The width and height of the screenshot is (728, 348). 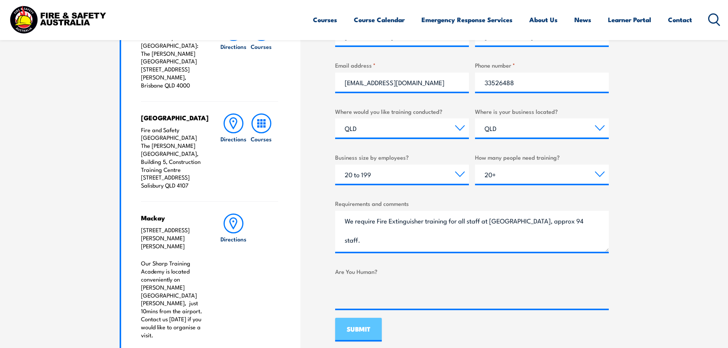 I want to click on label: Are You Human?, so click(x=472, y=271).